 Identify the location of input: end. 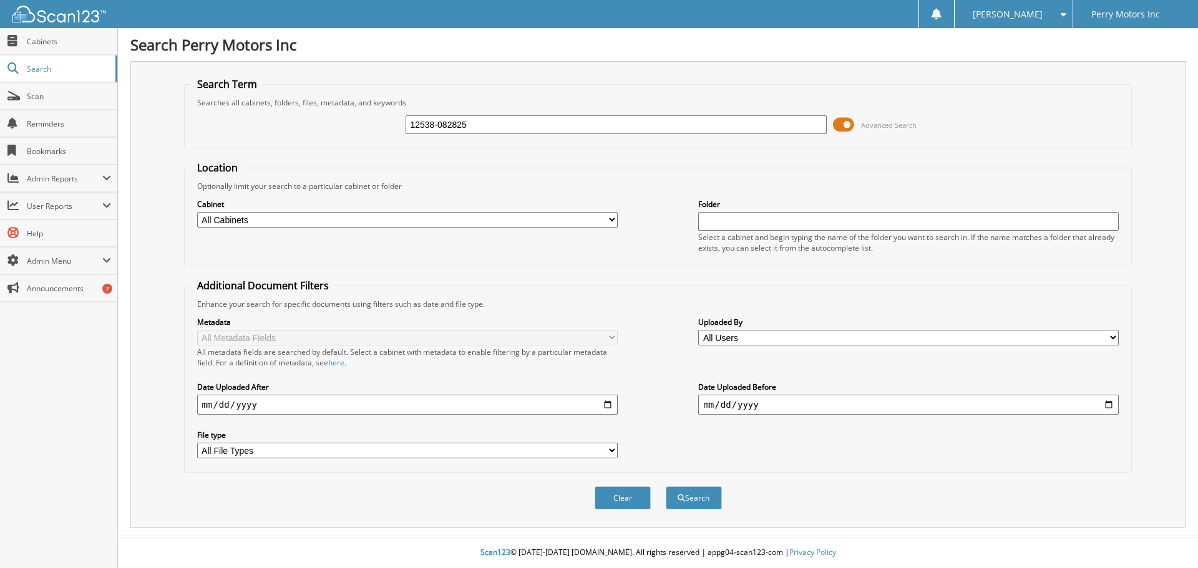
(908, 405).